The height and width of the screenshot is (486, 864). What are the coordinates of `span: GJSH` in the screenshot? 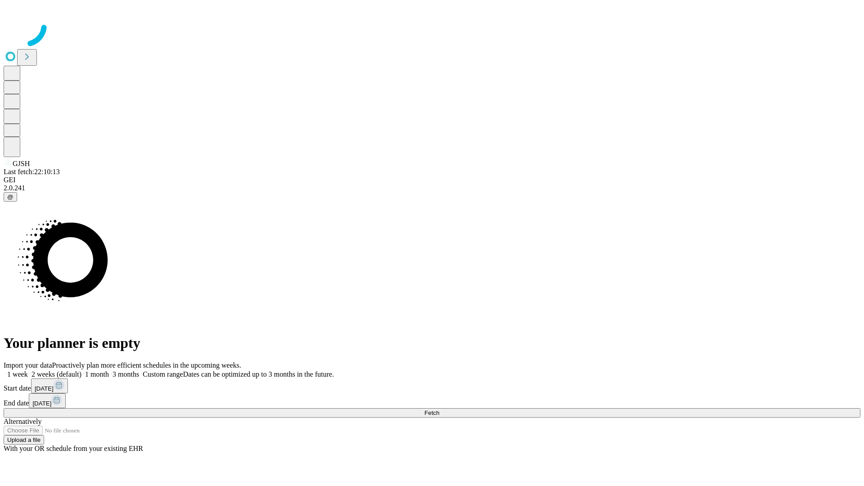 It's located at (21, 163).